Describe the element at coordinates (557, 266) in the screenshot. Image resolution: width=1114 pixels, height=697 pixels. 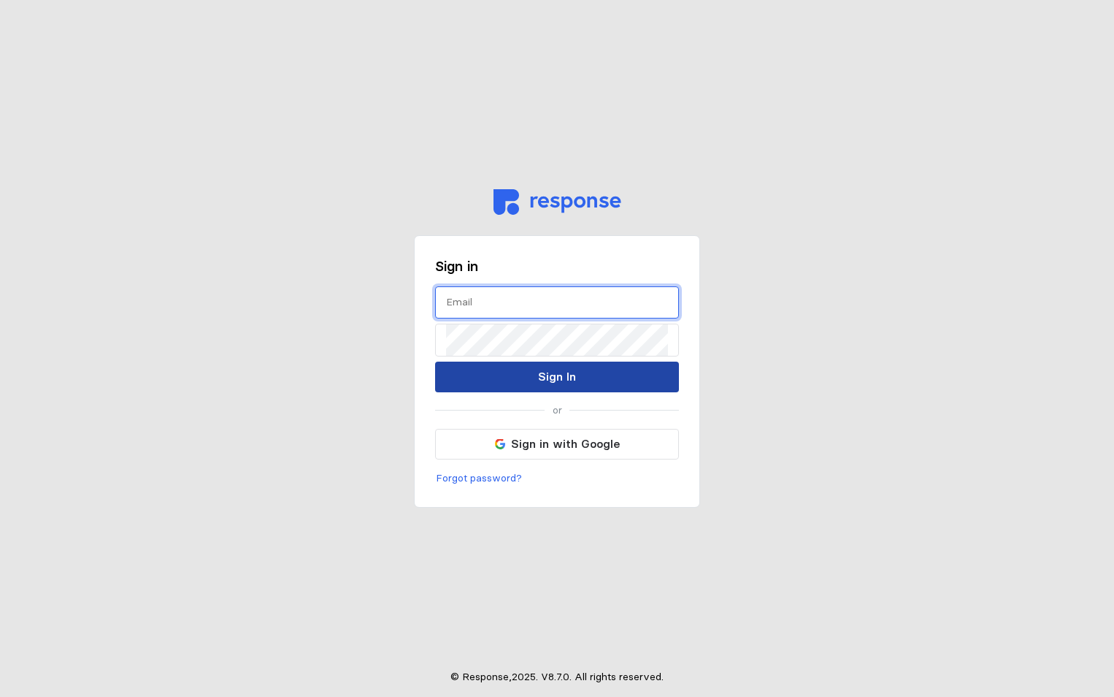
I see `h3: Sign in` at that location.